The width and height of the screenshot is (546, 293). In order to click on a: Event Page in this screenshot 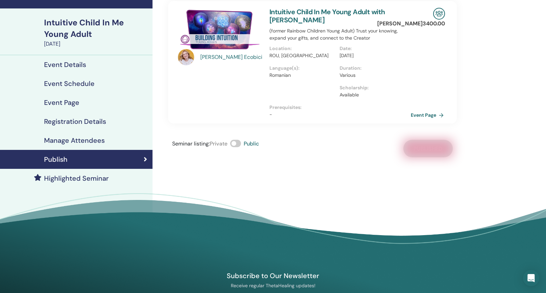, I will do `click(428, 115)`.